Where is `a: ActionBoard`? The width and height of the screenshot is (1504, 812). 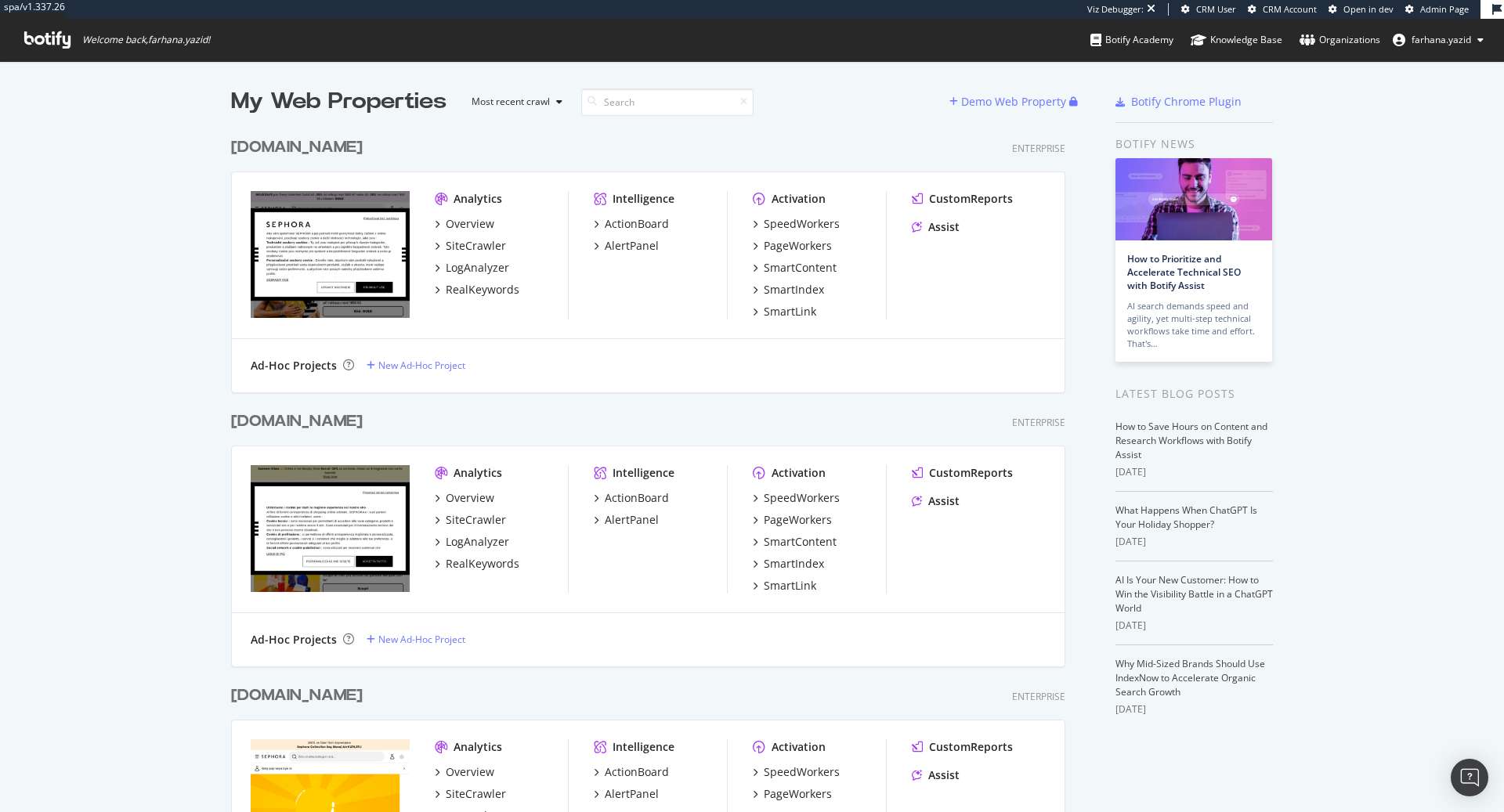 a: ActionBoard is located at coordinates (632, 224).